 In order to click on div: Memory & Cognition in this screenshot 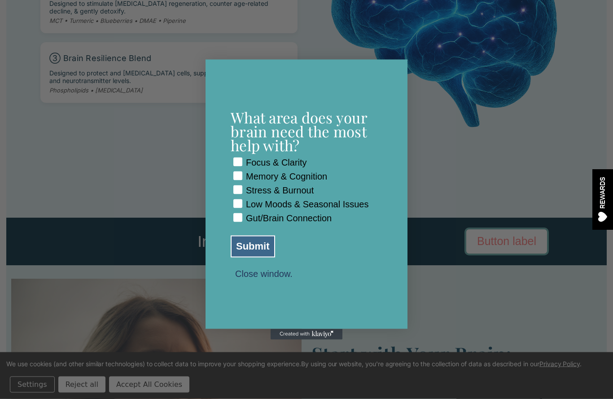, I will do `click(286, 176)`.